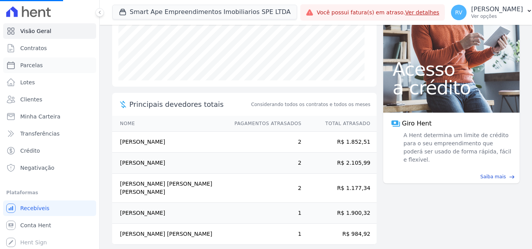  What do you see at coordinates (28, 83) in the screenshot?
I see `span: Lotes` at bounding box center [28, 83].